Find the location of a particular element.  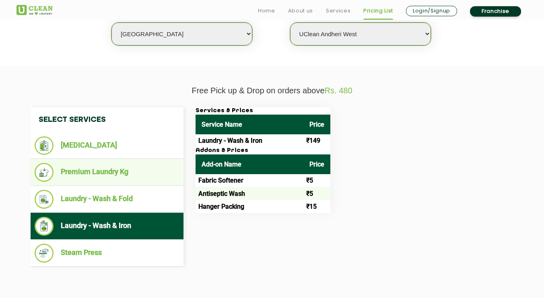

li: Laundry - Wash & Fold is located at coordinates (107, 199).